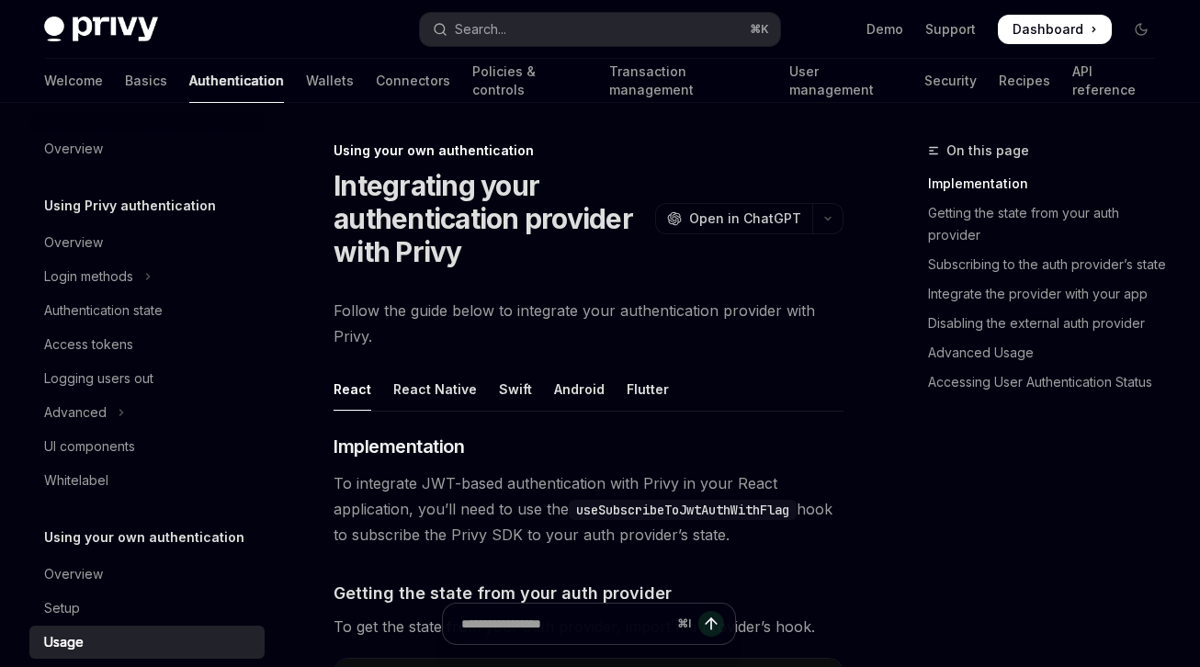 The width and height of the screenshot is (1200, 667). I want to click on div: Whitelabel, so click(76, 480).